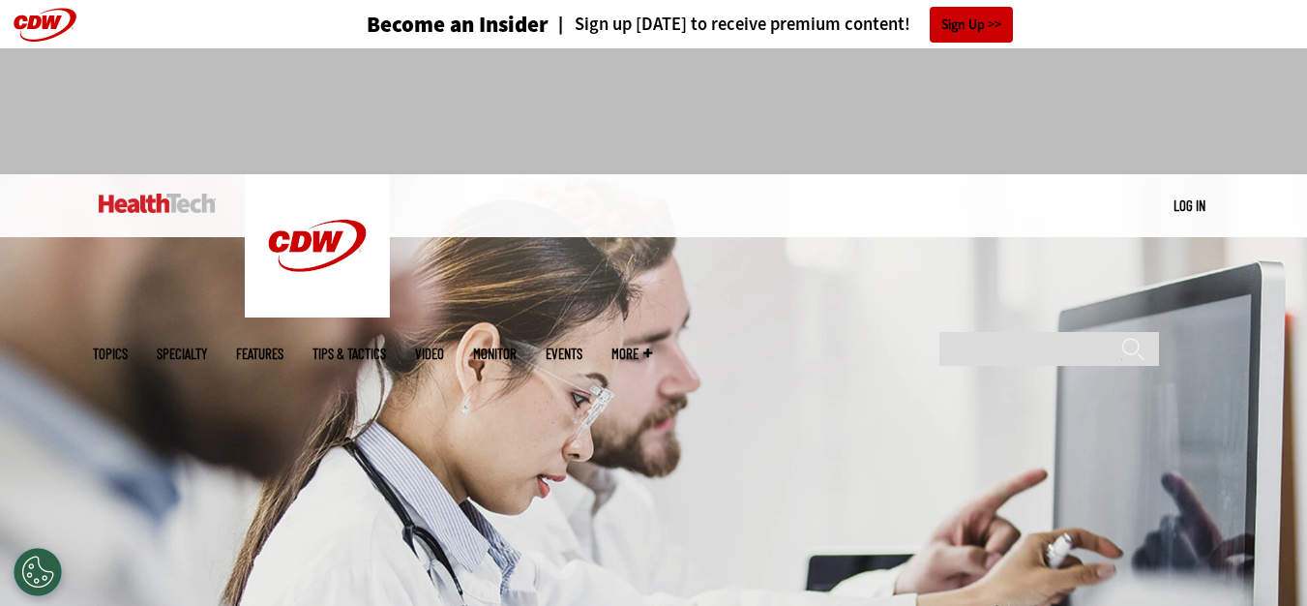  Describe the element at coordinates (110, 353) in the screenshot. I see `span: Topics` at that location.